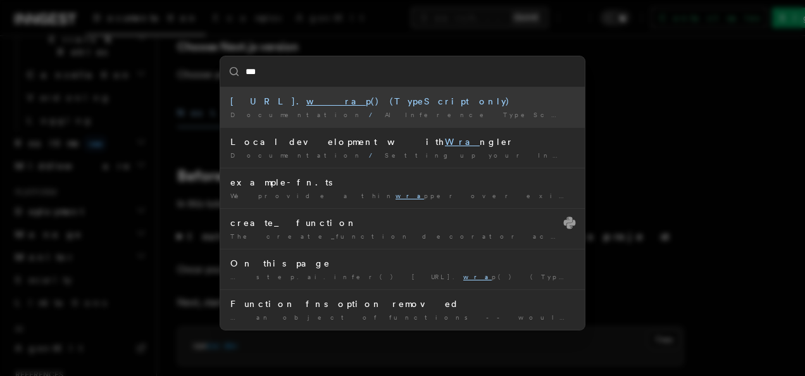 Image resolution: width=805 pixels, height=376 pixels. I want to click on div: The create_function decorator accepts a configuration and ps a …, so click(403, 236).